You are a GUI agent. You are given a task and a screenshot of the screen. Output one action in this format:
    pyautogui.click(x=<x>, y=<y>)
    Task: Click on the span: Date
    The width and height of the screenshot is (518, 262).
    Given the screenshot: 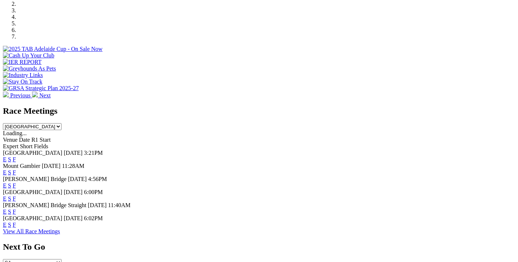 What is the action you would take?
    pyautogui.click(x=24, y=140)
    